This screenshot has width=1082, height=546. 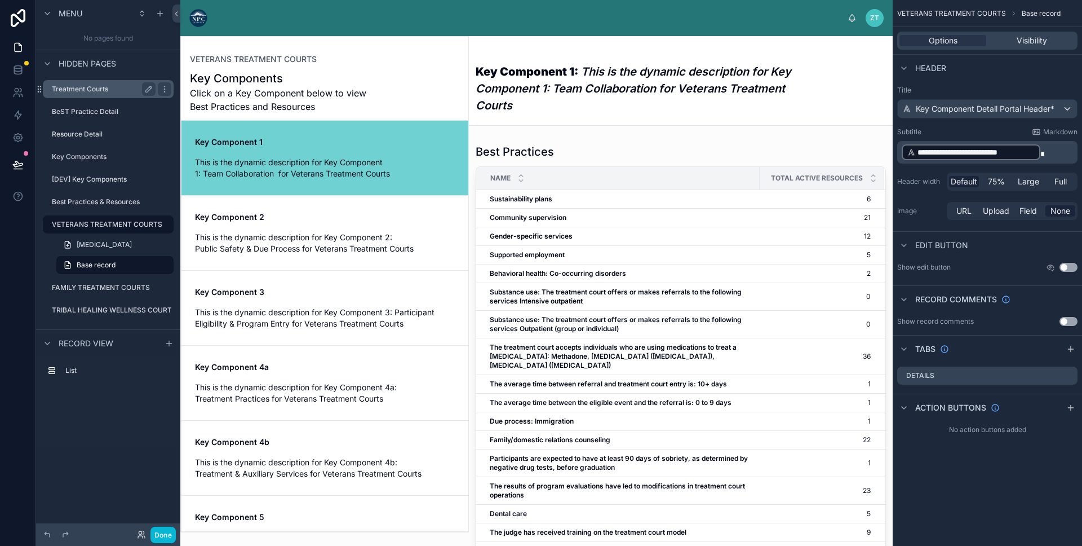 I want to click on span: Edit button, so click(x=942, y=245).